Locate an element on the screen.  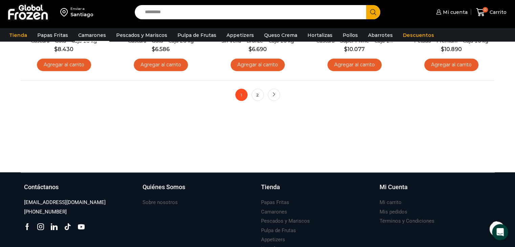
h3: Mis pedidos is located at coordinates (393, 212).